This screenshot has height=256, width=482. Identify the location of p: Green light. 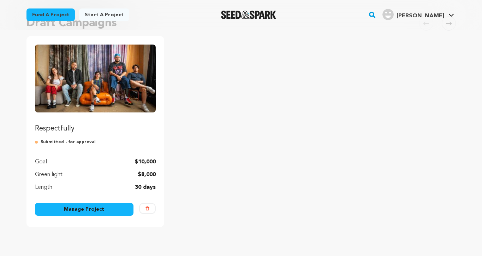
(49, 175).